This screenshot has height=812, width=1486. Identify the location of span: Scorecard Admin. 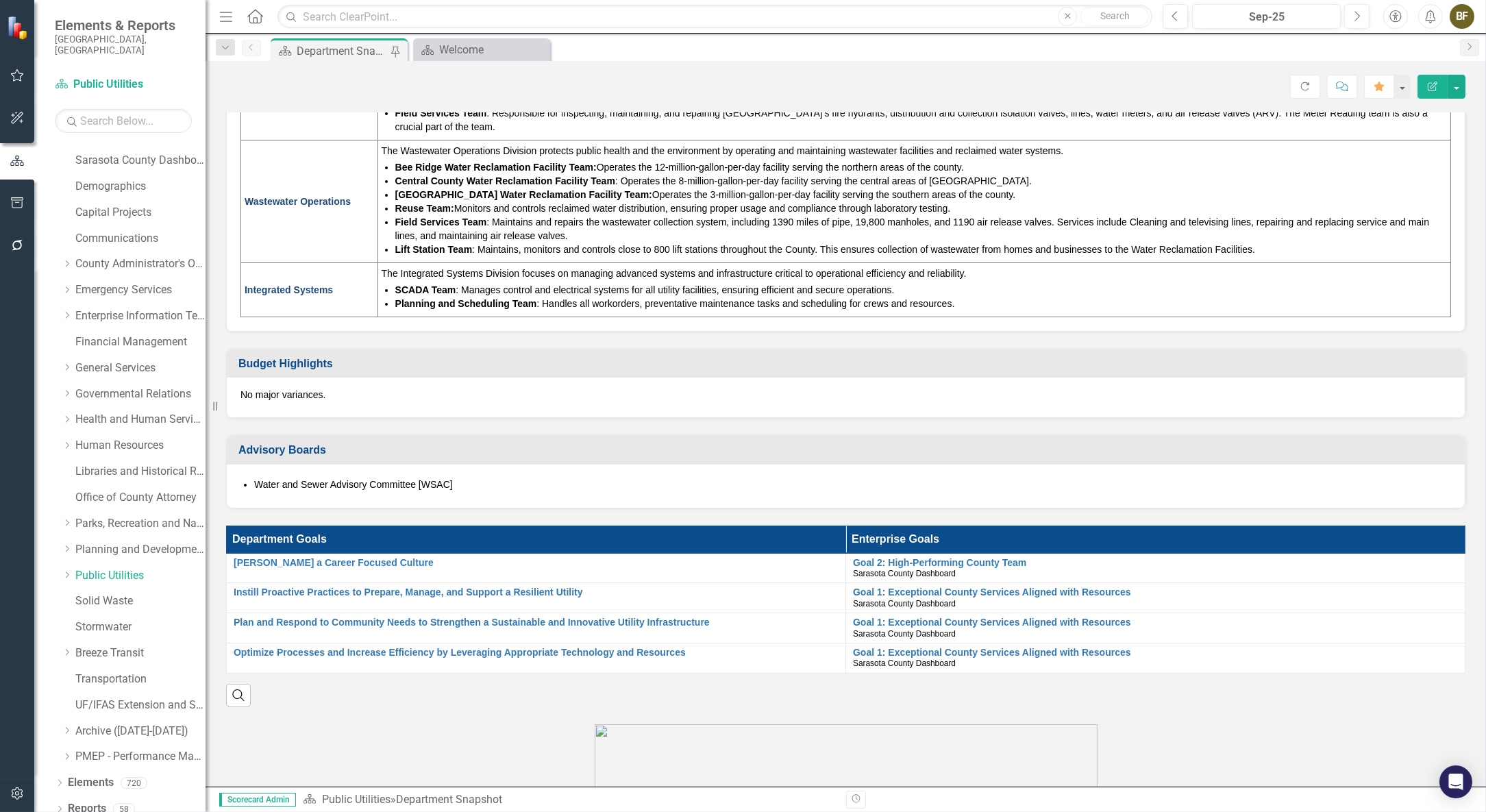
(257, 799).